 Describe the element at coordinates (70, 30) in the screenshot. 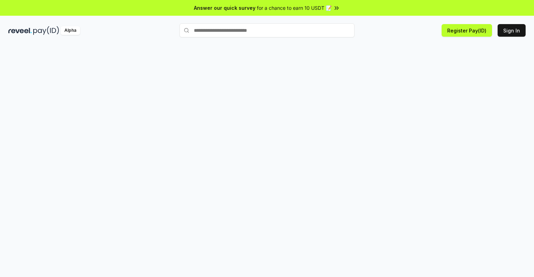

I see `div: Alpha` at that location.